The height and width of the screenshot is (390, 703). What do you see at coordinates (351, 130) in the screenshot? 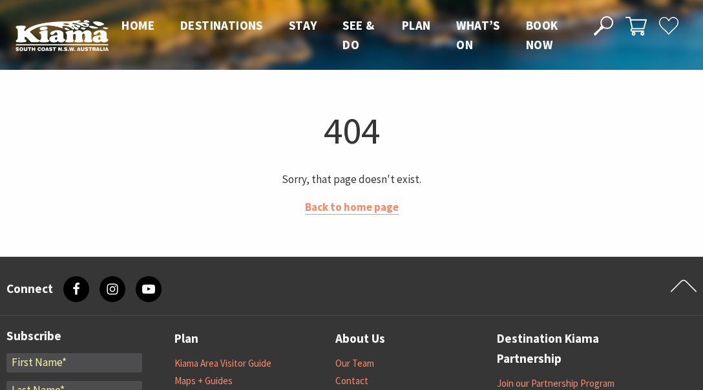
I see `h1: 404` at bounding box center [351, 130].